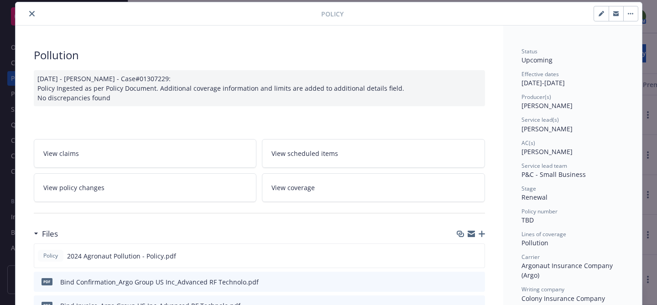 Image resolution: width=657 pixels, height=305 pixels. I want to click on span: Service lead(s), so click(540, 119).